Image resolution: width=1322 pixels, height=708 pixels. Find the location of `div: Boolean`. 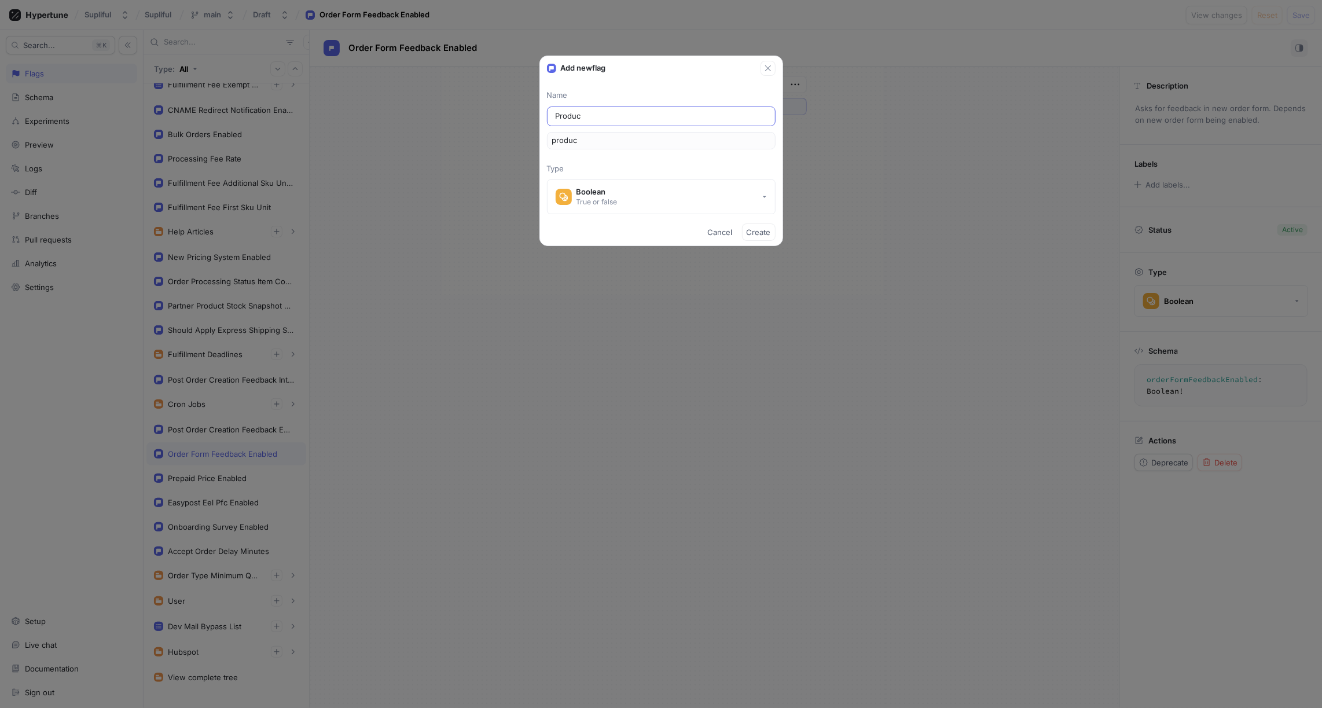

div: Boolean is located at coordinates (597, 192).